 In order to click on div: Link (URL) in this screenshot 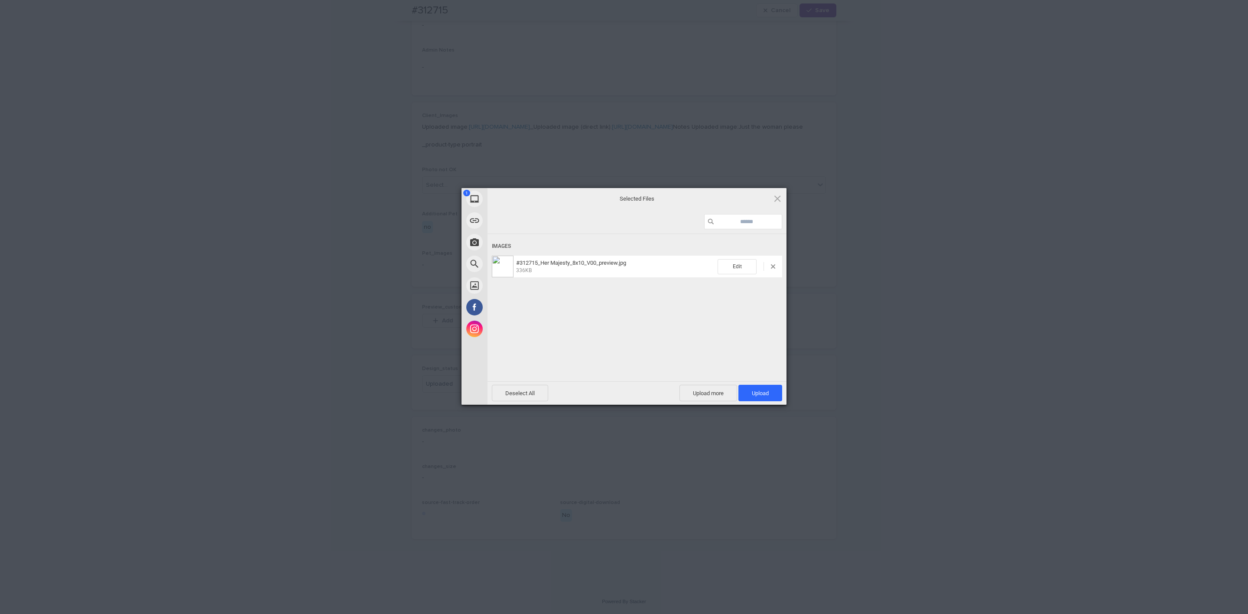, I will do `click(513, 220)`.